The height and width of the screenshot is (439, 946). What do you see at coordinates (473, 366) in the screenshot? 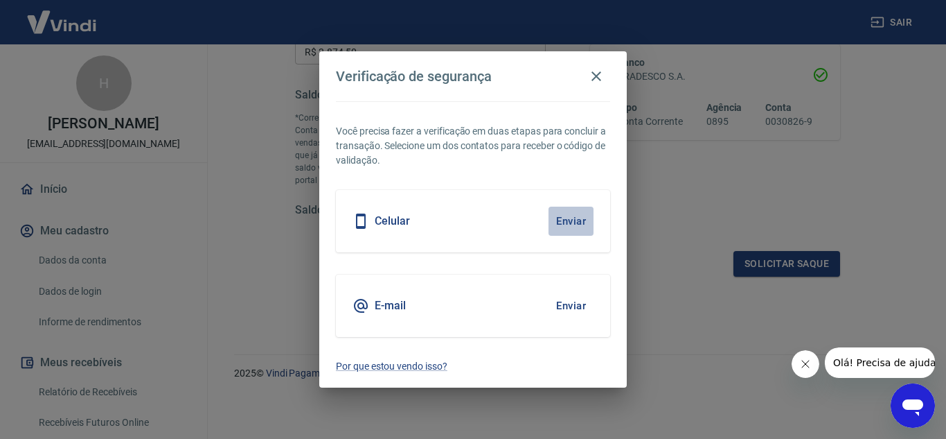
I see `p: Por que estou vendo isso?` at bounding box center [473, 366].